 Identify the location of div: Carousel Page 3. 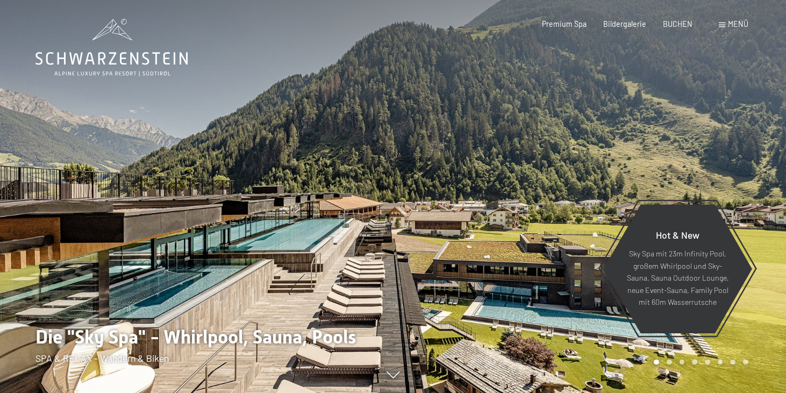
(683, 363).